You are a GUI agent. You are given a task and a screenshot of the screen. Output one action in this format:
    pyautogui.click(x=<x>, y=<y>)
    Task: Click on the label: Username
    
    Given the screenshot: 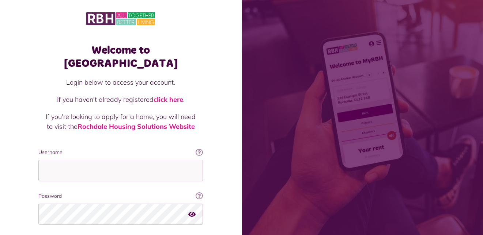 What is the action you would take?
    pyautogui.click(x=121, y=152)
    